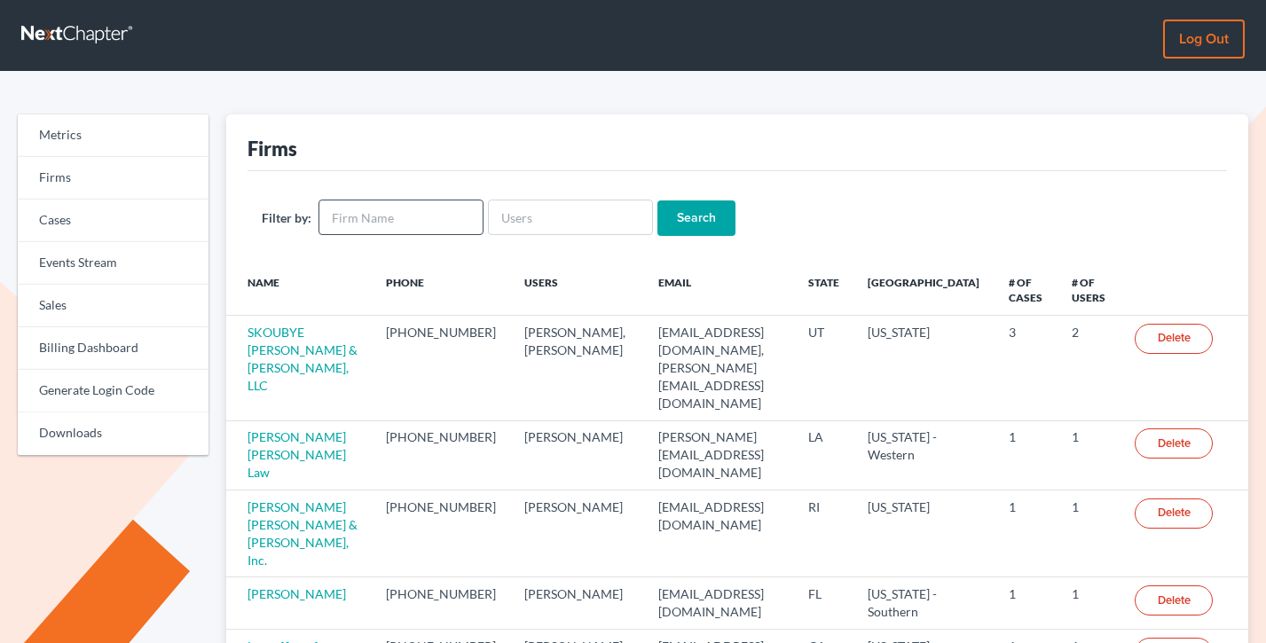 The image size is (1266, 643). Describe the element at coordinates (113, 306) in the screenshot. I see `a: Sales` at that location.